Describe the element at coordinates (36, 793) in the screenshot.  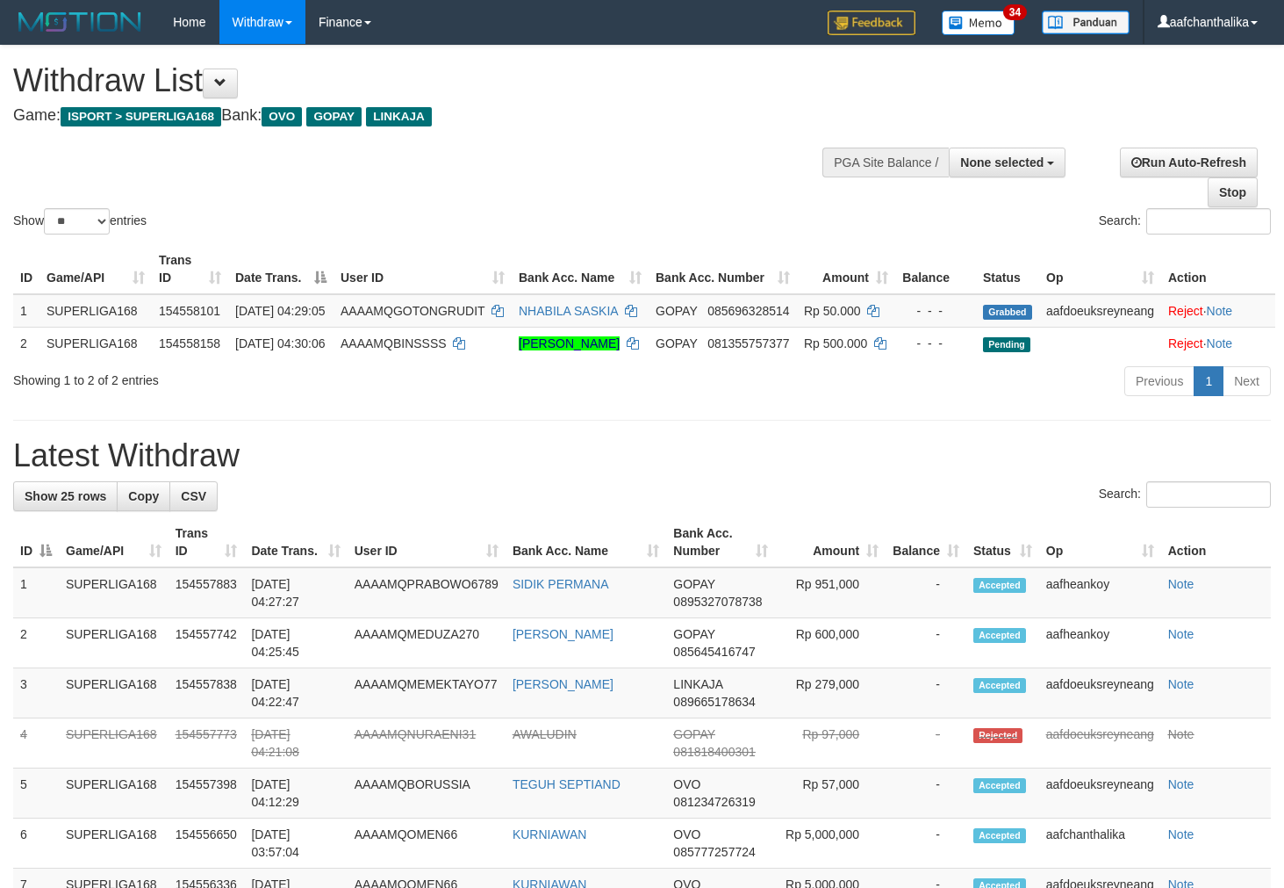
I see `td: 5` at that location.